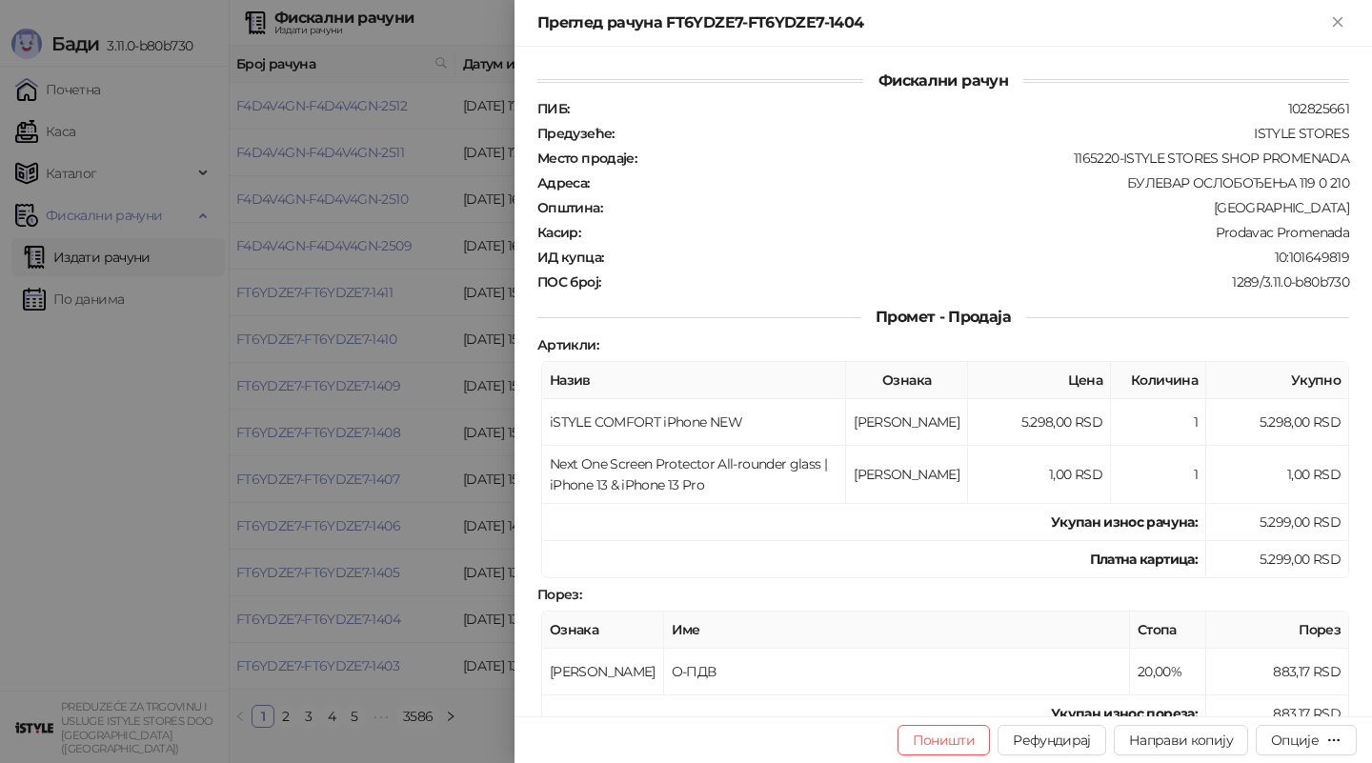 The image size is (1372, 763). What do you see at coordinates (1181, 740) in the screenshot?
I see `span: Направи копију` at bounding box center [1181, 740].